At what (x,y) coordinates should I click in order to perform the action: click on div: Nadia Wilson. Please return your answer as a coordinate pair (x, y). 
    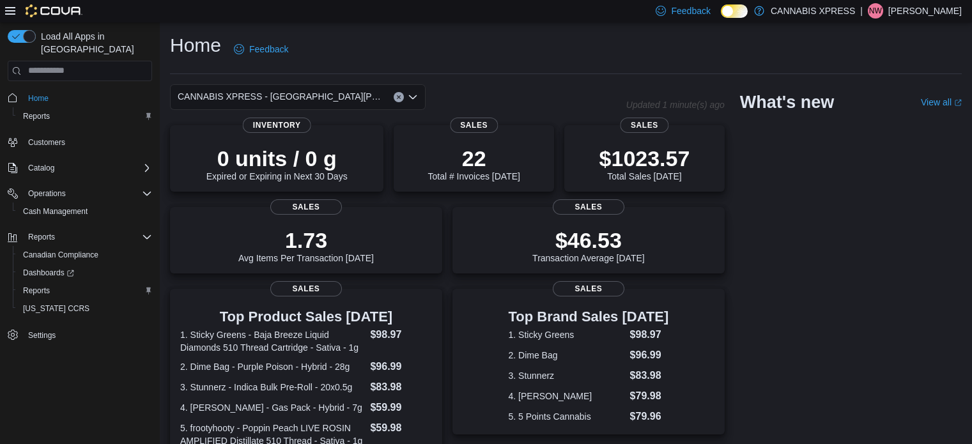
    Looking at the image, I should click on (876, 11).